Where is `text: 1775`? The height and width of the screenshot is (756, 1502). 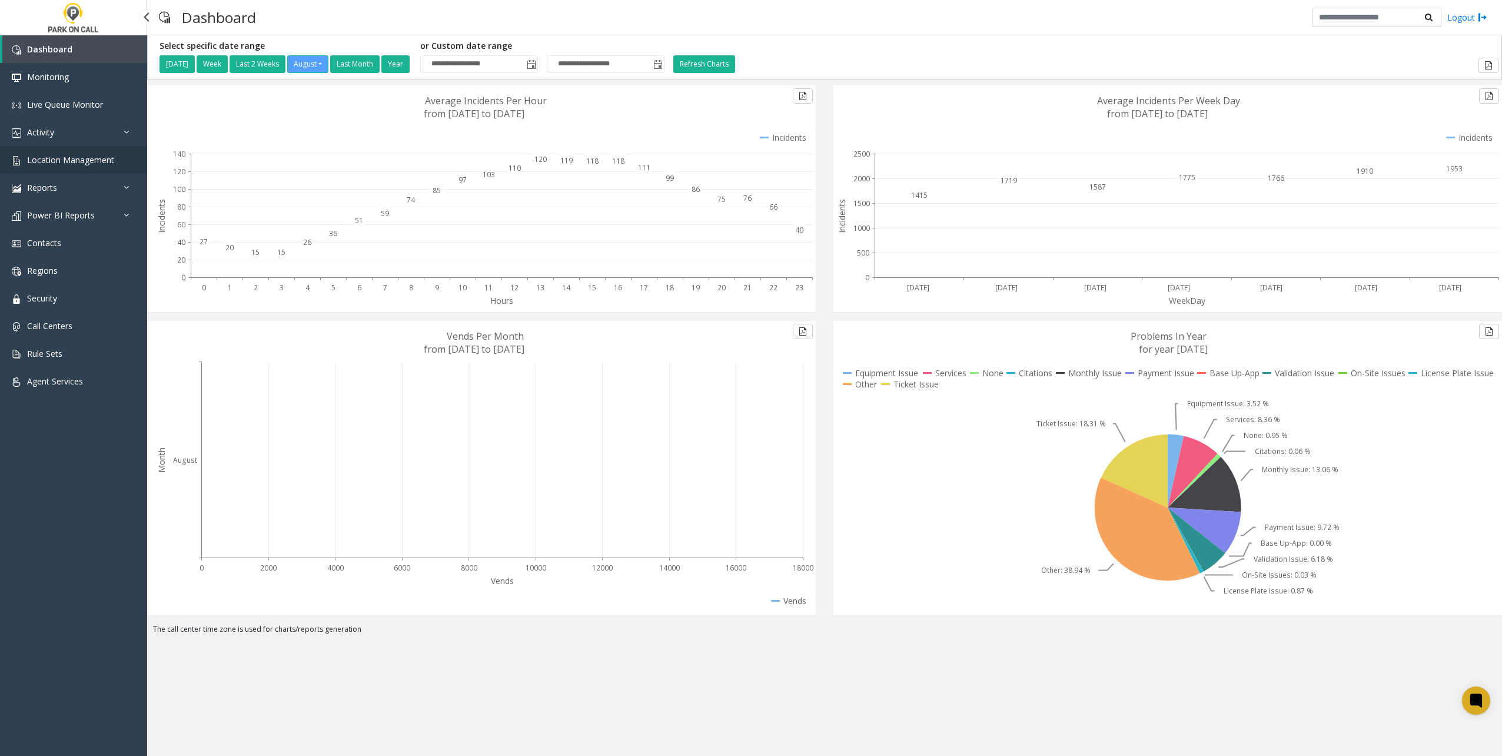
text: 1775 is located at coordinates (1187, 177).